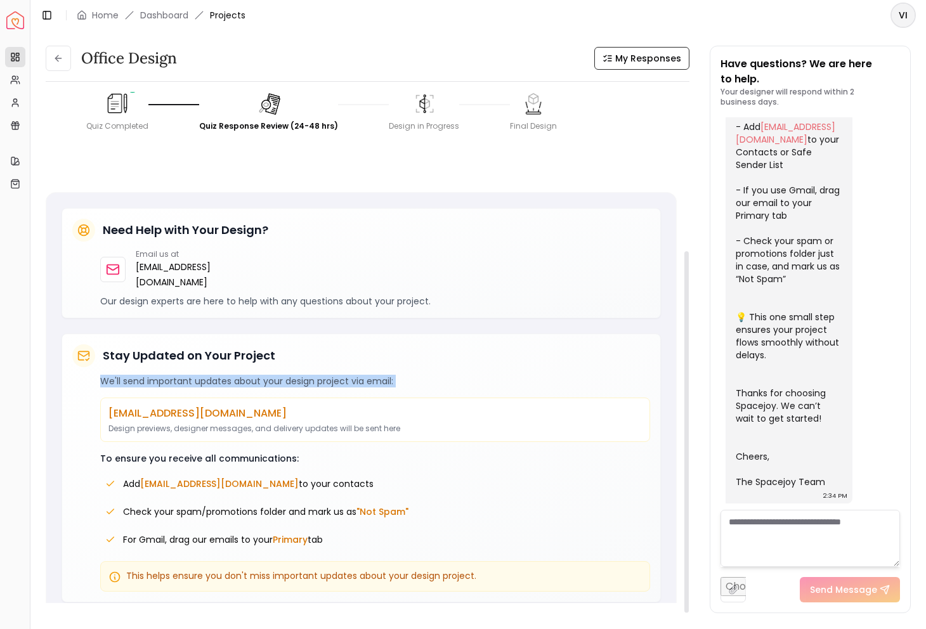 The height and width of the screenshot is (629, 926). What do you see at coordinates (129, 58) in the screenshot?
I see `h3: Office design` at bounding box center [129, 58].